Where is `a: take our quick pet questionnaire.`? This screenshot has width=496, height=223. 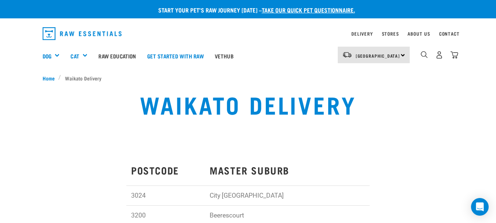 a: take our quick pet questionnaire. is located at coordinates (308, 10).